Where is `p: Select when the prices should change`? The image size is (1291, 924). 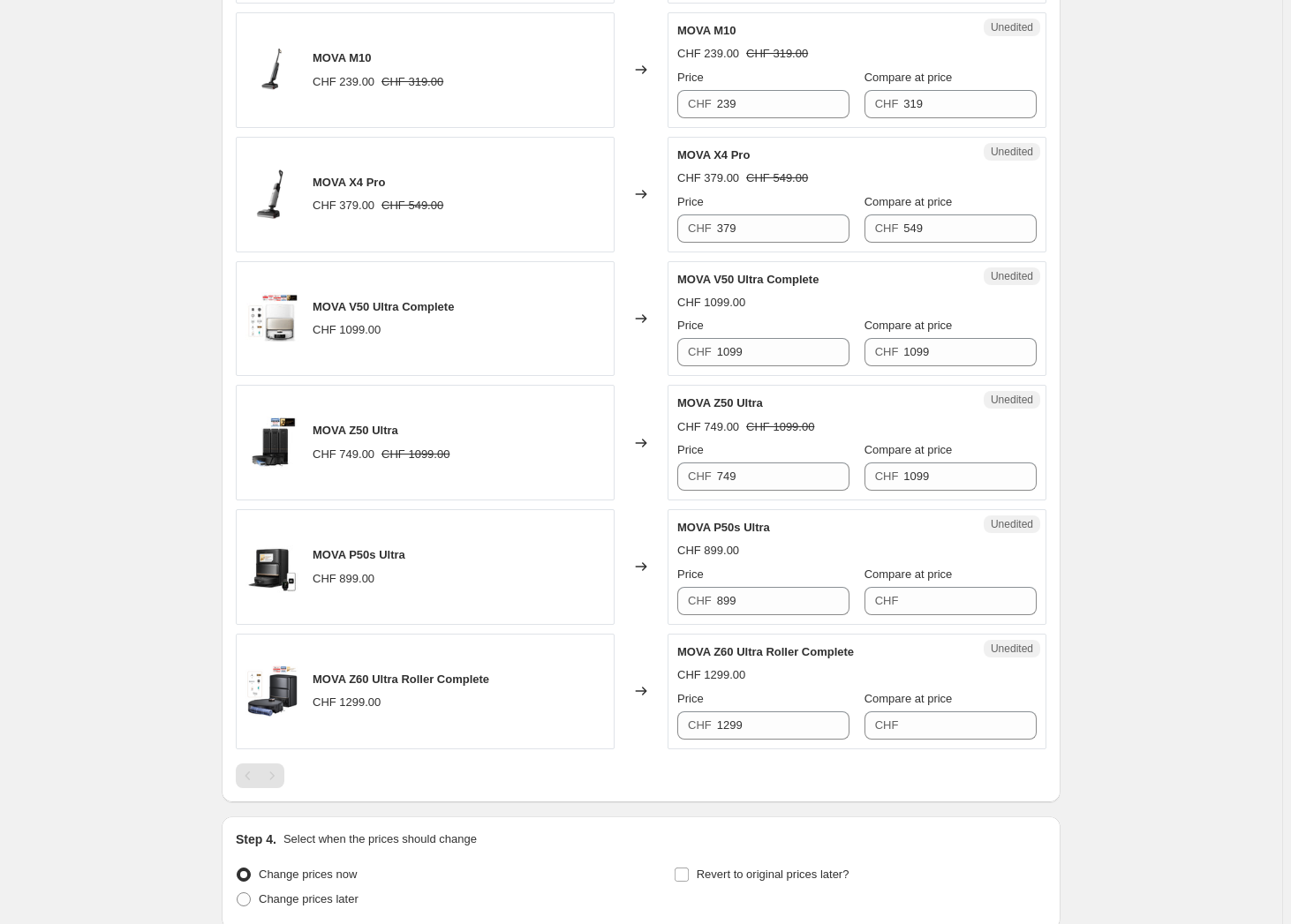
p: Select when the prices should change is located at coordinates (379, 840).